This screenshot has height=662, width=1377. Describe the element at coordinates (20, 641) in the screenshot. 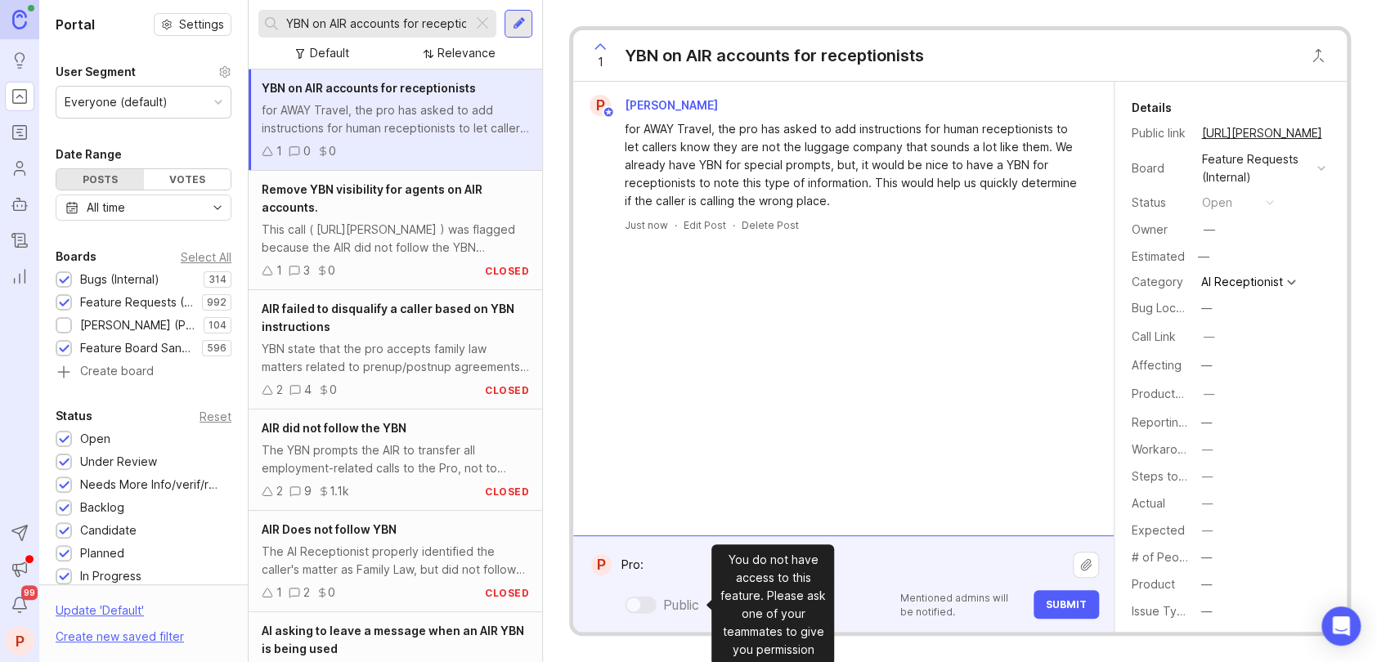

I see `button: P` at that location.